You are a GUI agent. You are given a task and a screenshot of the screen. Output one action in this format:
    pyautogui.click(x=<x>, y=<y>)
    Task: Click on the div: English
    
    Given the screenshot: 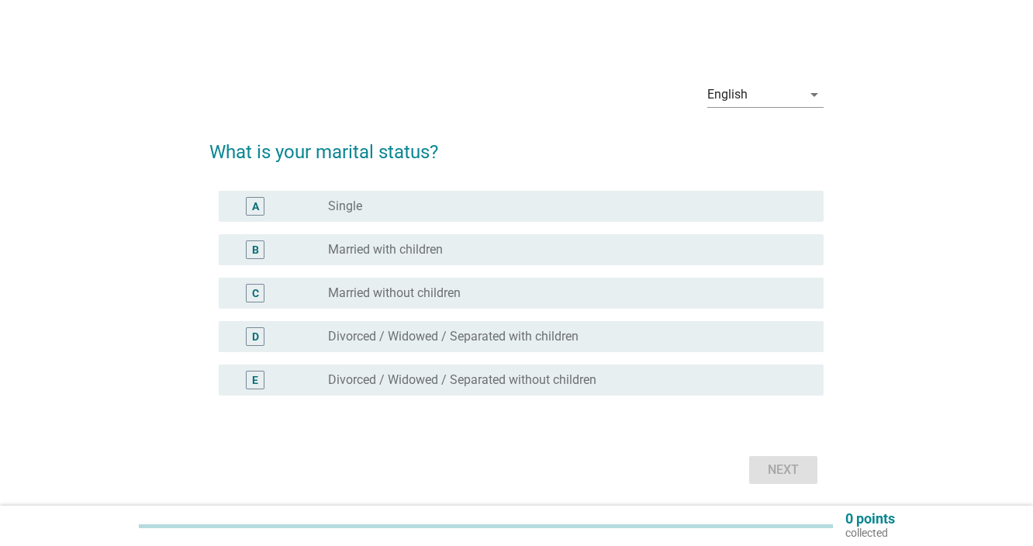 What is the action you would take?
    pyautogui.click(x=727, y=95)
    